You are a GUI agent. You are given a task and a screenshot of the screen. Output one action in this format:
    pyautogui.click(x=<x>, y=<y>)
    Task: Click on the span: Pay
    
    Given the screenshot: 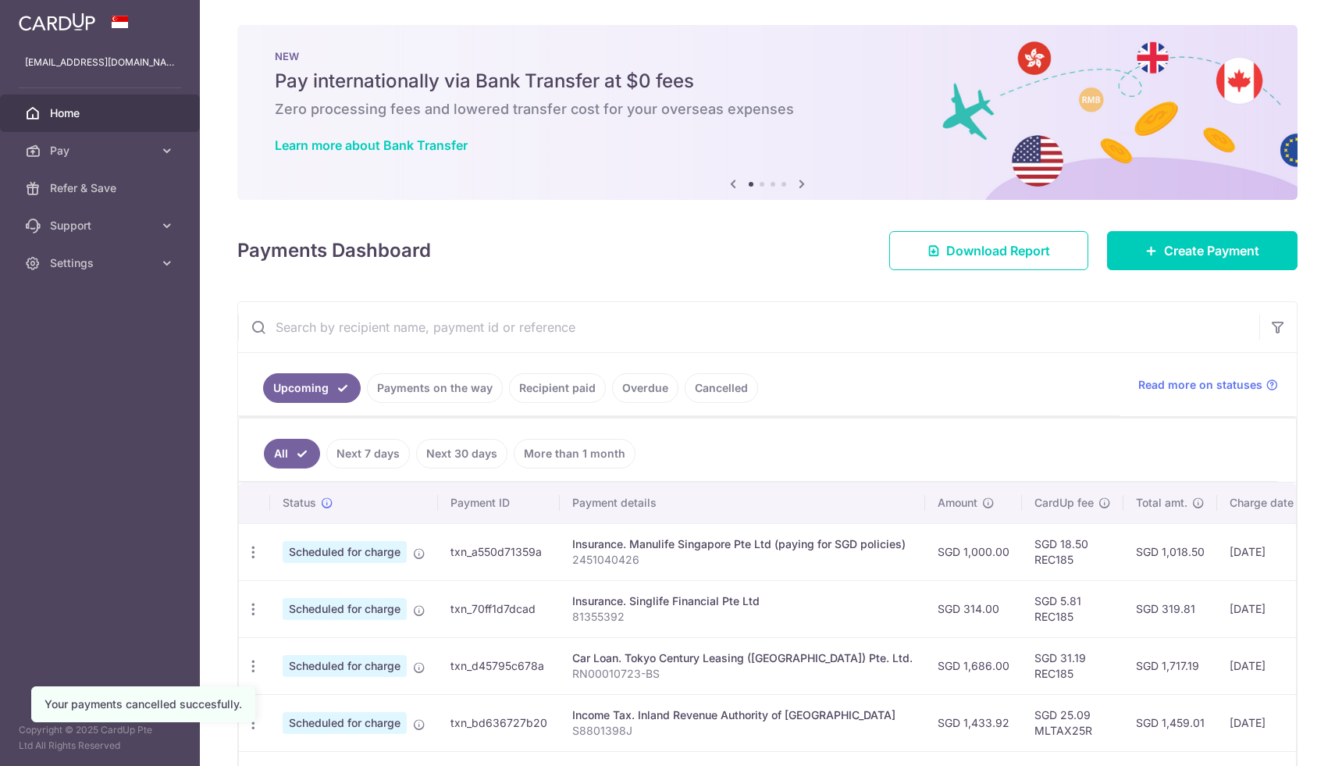 What is the action you would take?
    pyautogui.click(x=101, y=151)
    